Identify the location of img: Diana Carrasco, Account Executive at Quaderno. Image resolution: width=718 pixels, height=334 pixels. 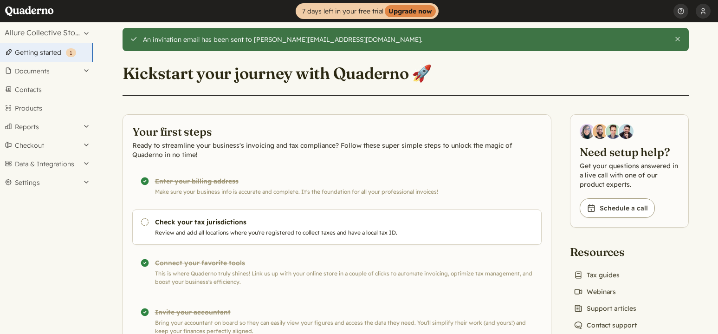
(587, 131).